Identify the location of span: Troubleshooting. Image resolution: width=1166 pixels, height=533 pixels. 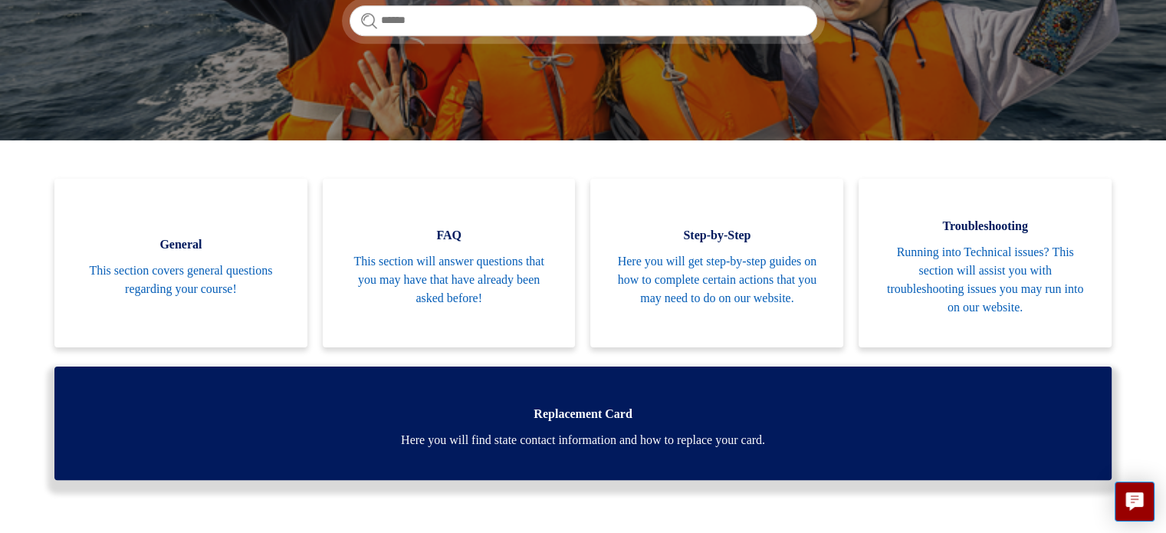
(985, 226).